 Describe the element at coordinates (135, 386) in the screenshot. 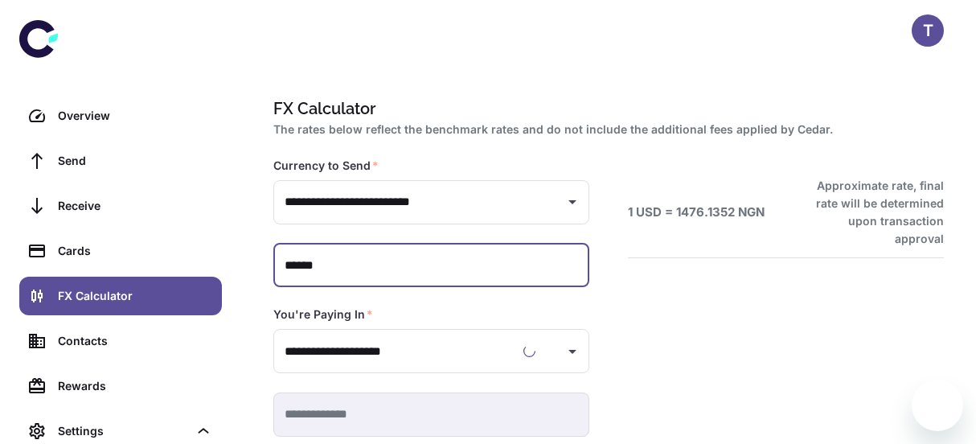

I see `div: Rewards` at that location.